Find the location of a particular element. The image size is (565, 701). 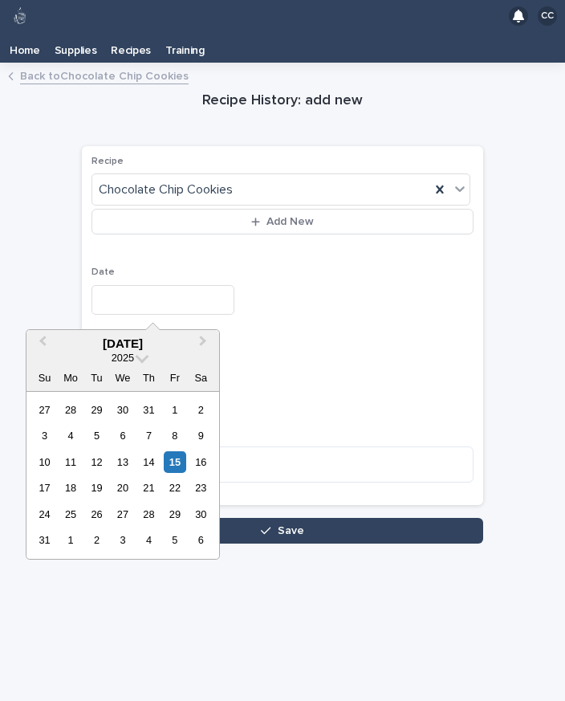

div: Choose Friday, August 29th, 2025 is located at coordinates (174, 514).